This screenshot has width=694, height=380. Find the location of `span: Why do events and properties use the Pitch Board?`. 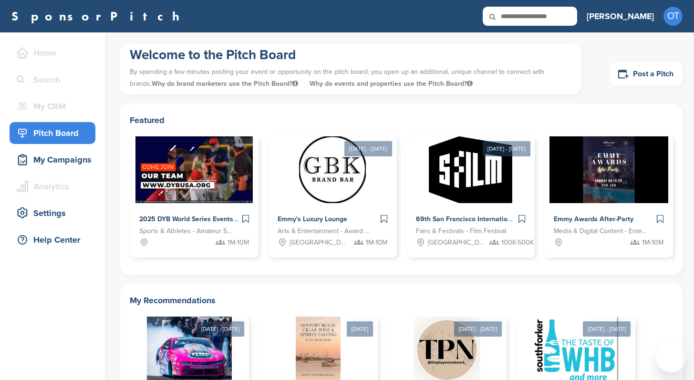

span: Why do events and properties use the Pitch Board? is located at coordinates (391, 83).